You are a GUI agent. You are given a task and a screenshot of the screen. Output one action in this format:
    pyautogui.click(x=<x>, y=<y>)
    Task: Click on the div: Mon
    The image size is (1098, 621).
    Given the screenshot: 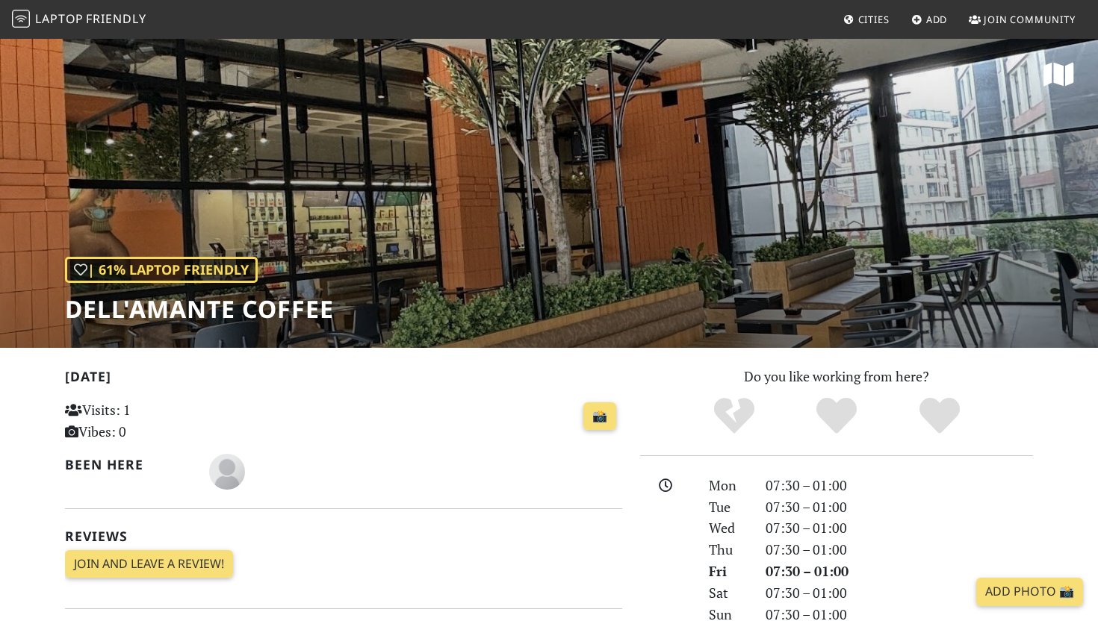 What is the action you would take?
    pyautogui.click(x=728, y=485)
    